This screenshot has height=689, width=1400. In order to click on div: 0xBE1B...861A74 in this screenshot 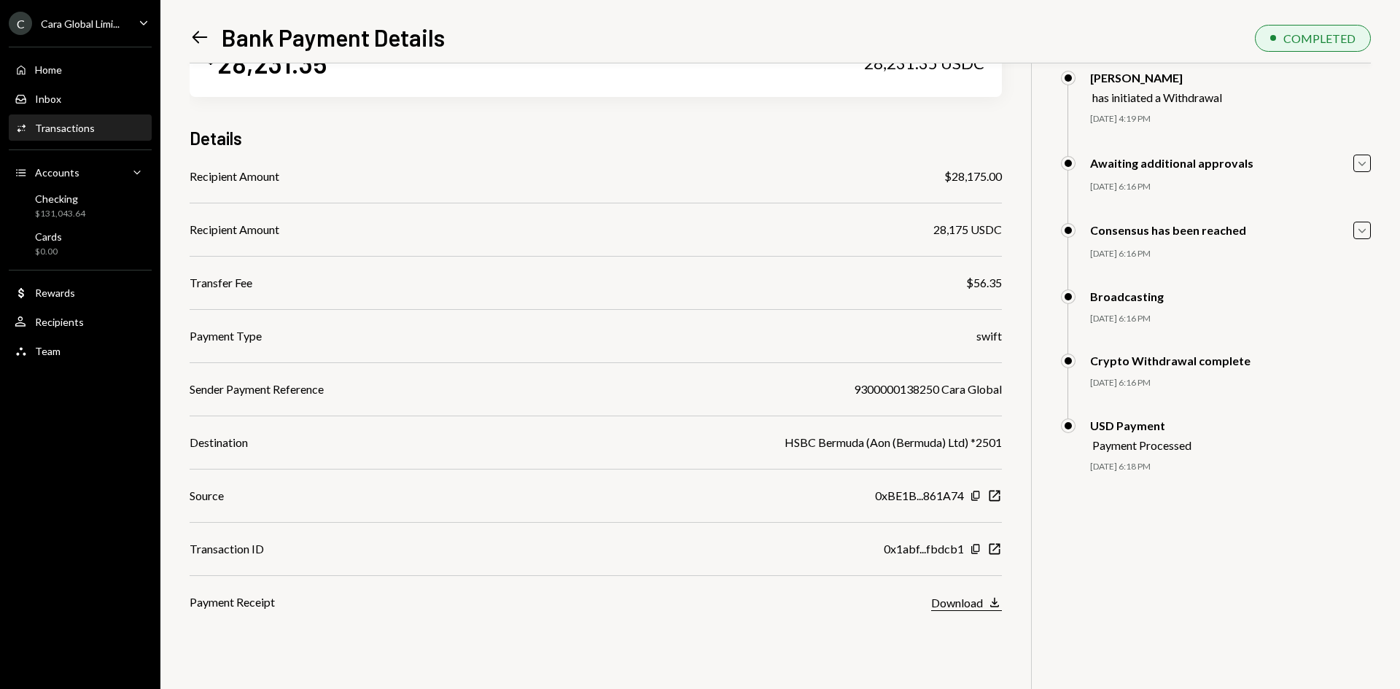, I will do `click(920, 496)`.